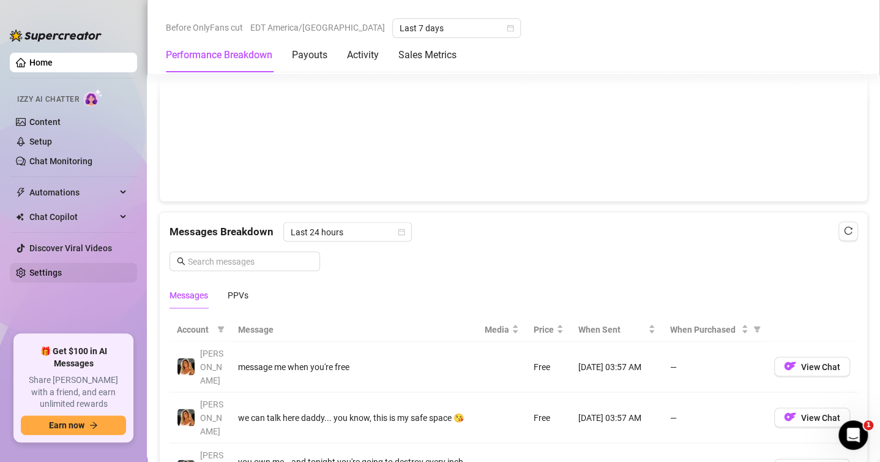  I want to click on span: reload, so click(849, 230).